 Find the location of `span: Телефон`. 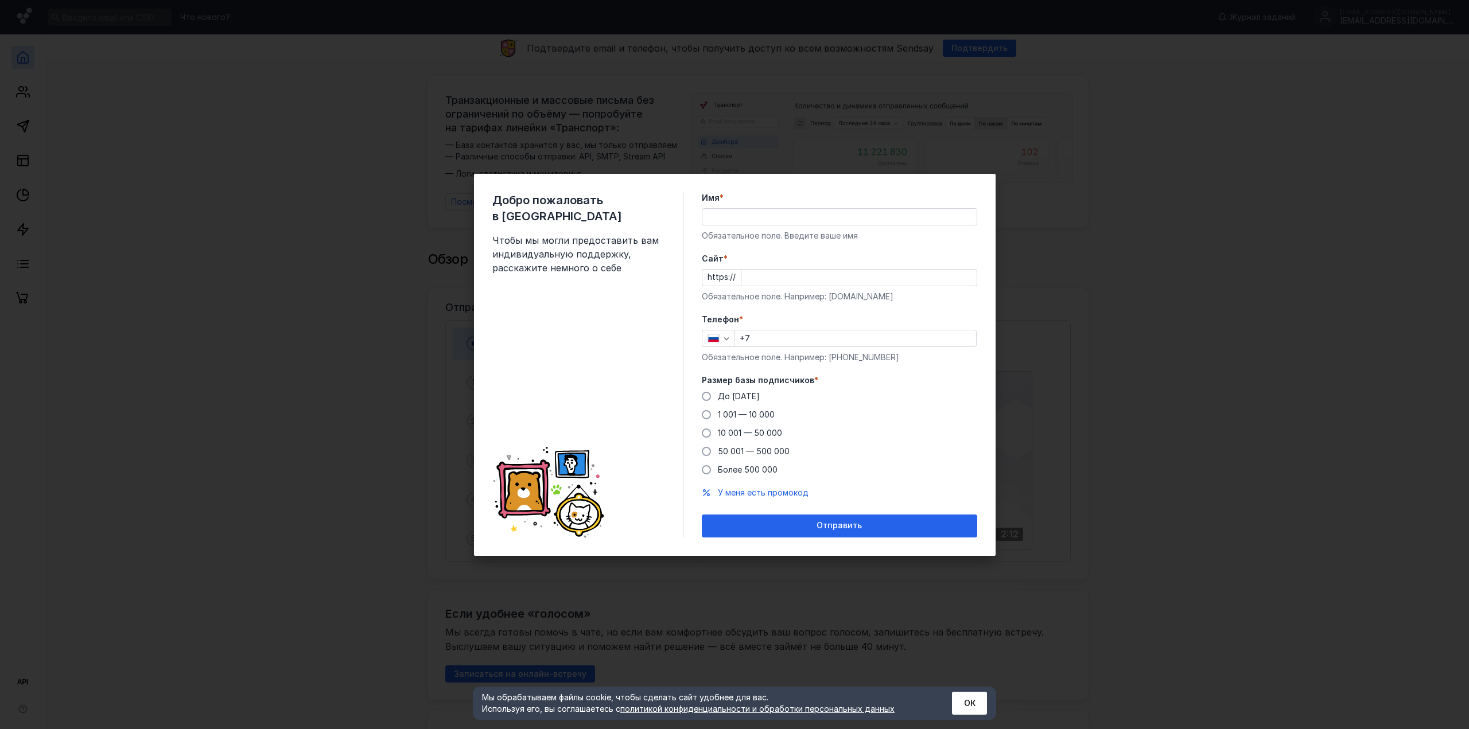

span: Телефон is located at coordinates (720, 320).